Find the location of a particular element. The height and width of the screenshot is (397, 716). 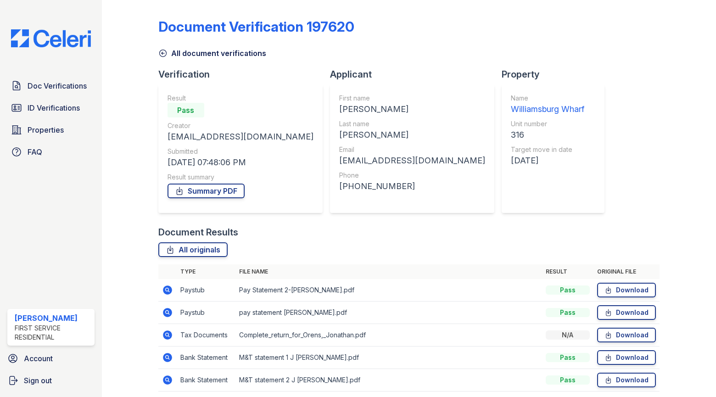

div: Target move in date is located at coordinates (548, 150).